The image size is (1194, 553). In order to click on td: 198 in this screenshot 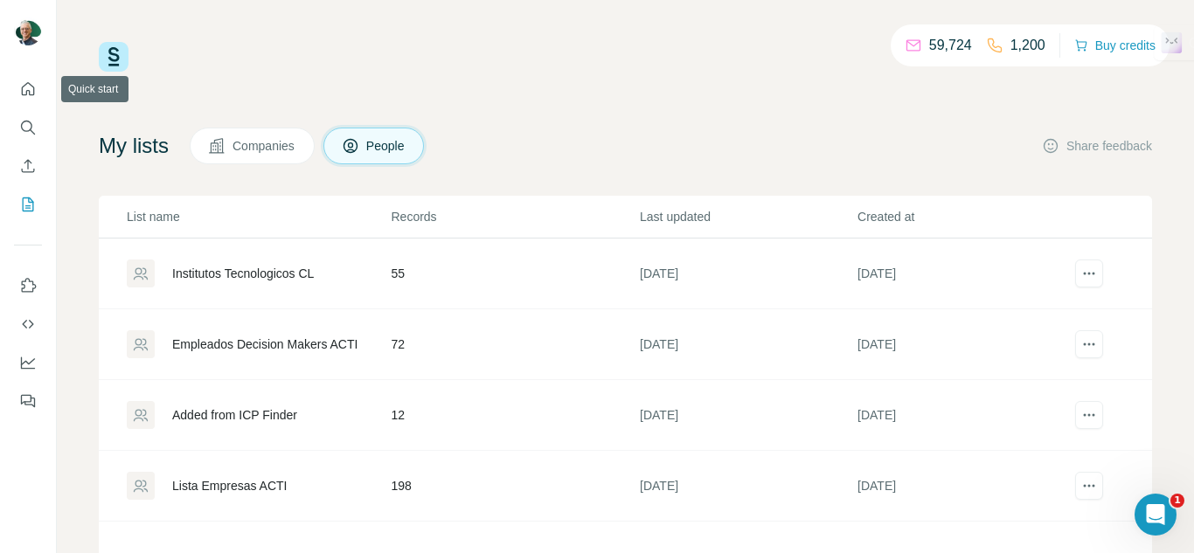, I will do `click(514, 486)`.